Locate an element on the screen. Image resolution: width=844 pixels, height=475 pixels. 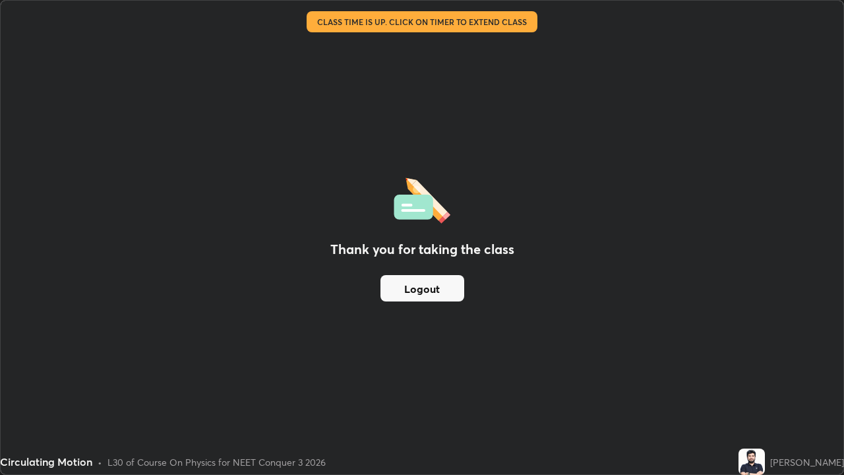
h2: Thank you for taking the class is located at coordinates (422, 249).